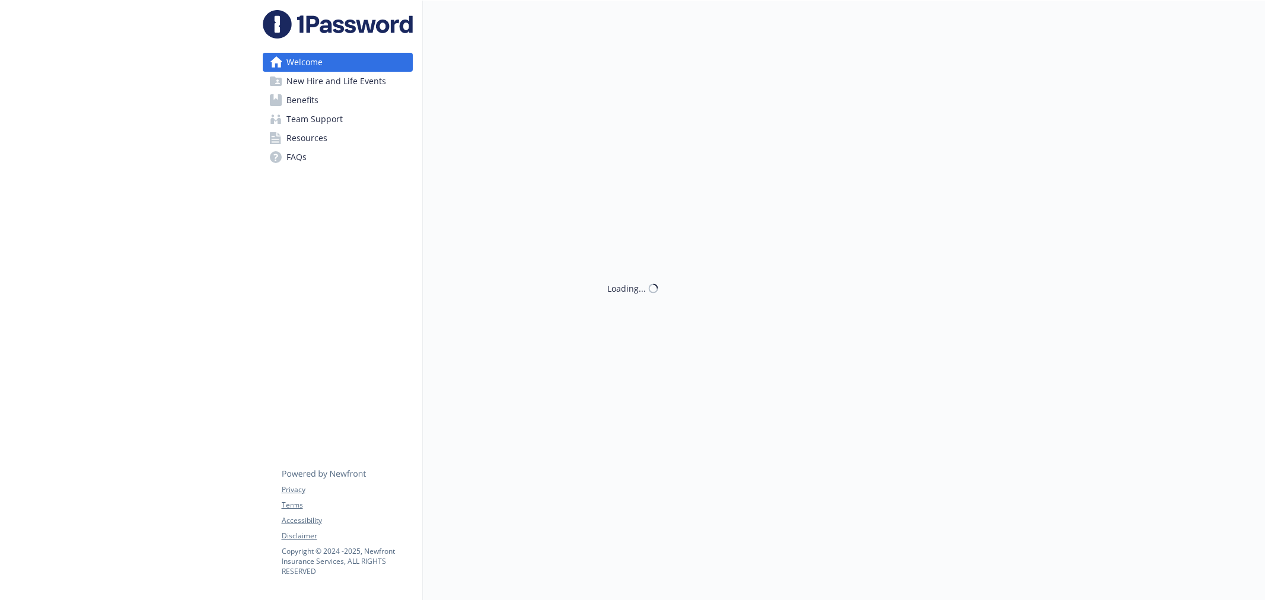  I want to click on a: Privacy, so click(347, 490).